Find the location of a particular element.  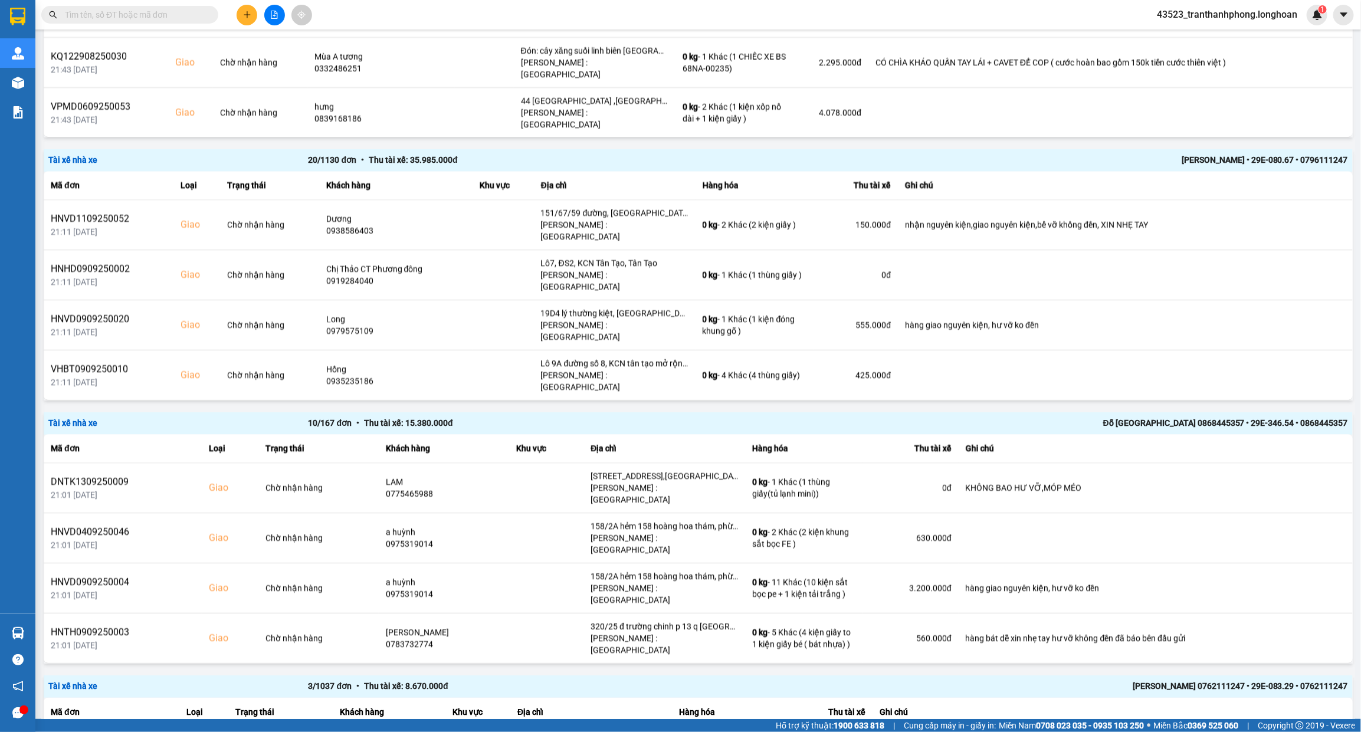

div: Hồng is located at coordinates (396, 370).